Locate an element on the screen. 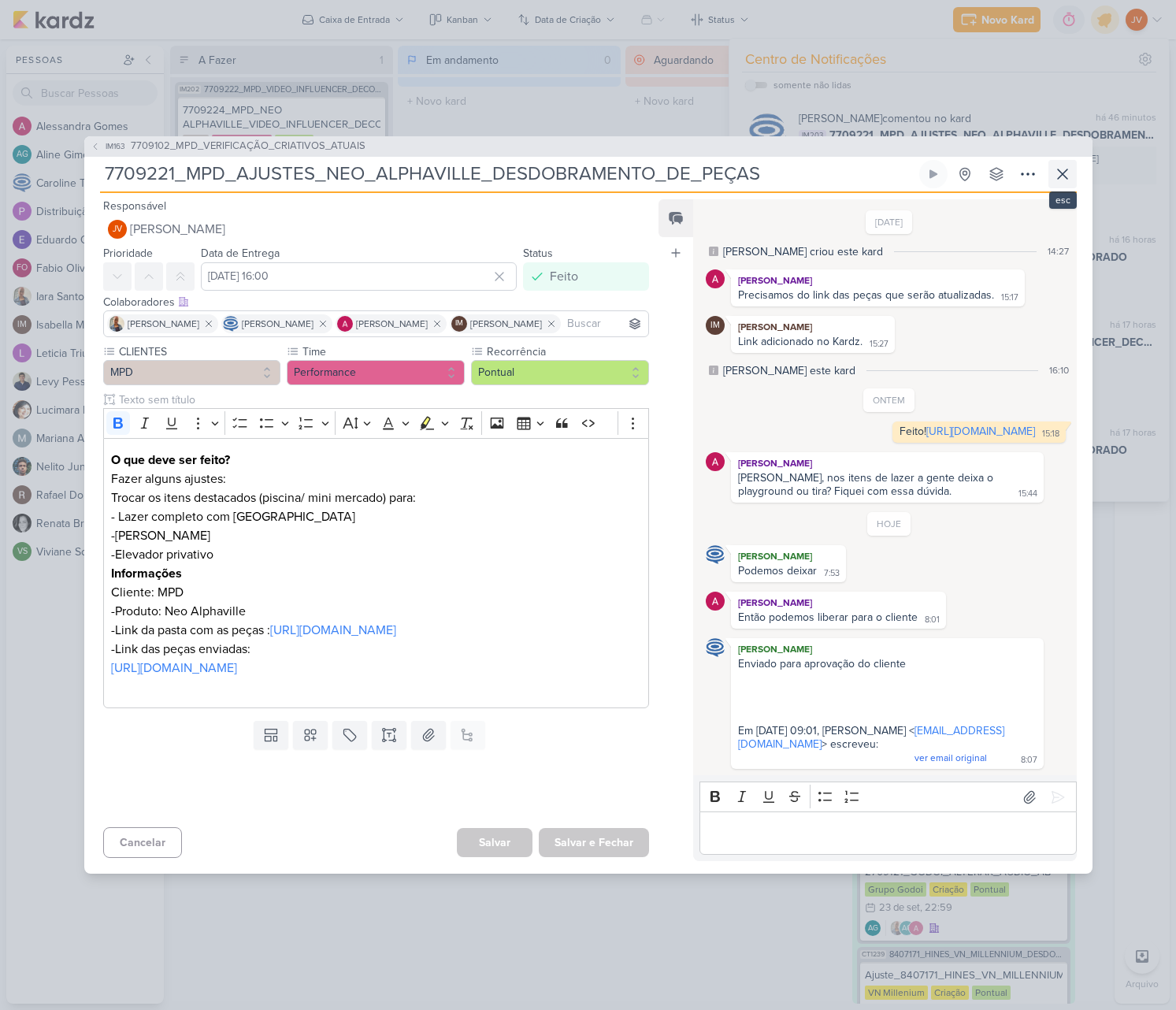 The width and height of the screenshot is (1176, 1010). div: Feito is located at coordinates (564, 276).